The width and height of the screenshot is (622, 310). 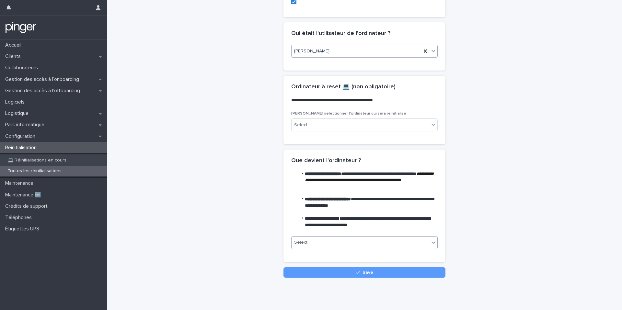 What do you see at coordinates (15, 45) in the screenshot?
I see `p: Accueil` at bounding box center [15, 45].